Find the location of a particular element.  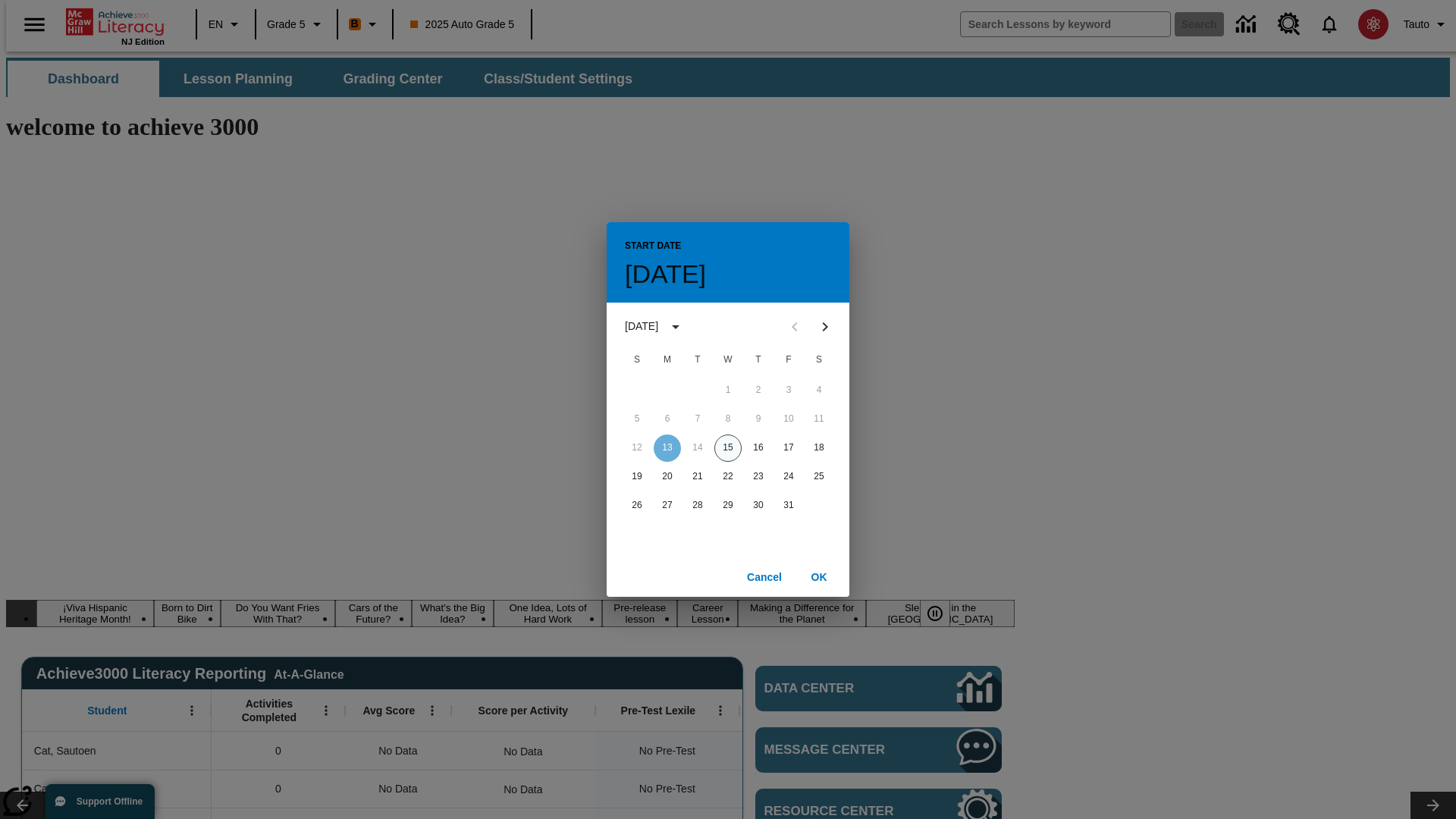

span: Tuesday is located at coordinates (697, 360).